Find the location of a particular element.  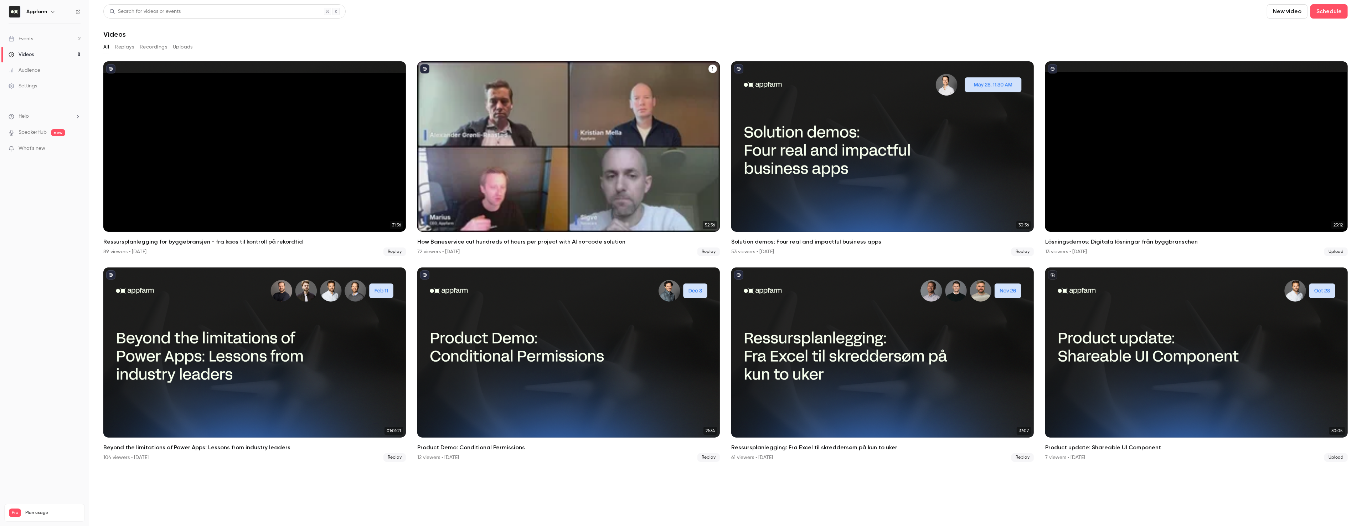

section: Videos is located at coordinates (725, 263).